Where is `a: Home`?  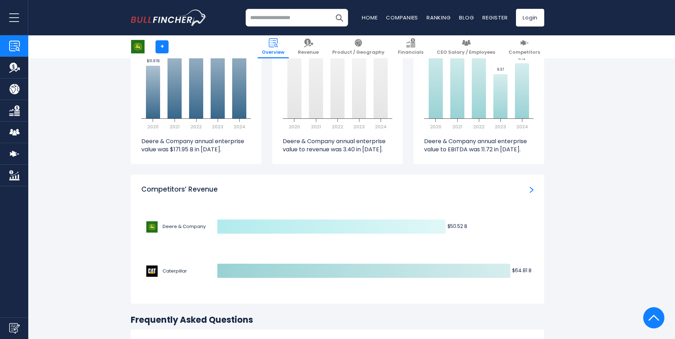
a: Home is located at coordinates (370, 17).